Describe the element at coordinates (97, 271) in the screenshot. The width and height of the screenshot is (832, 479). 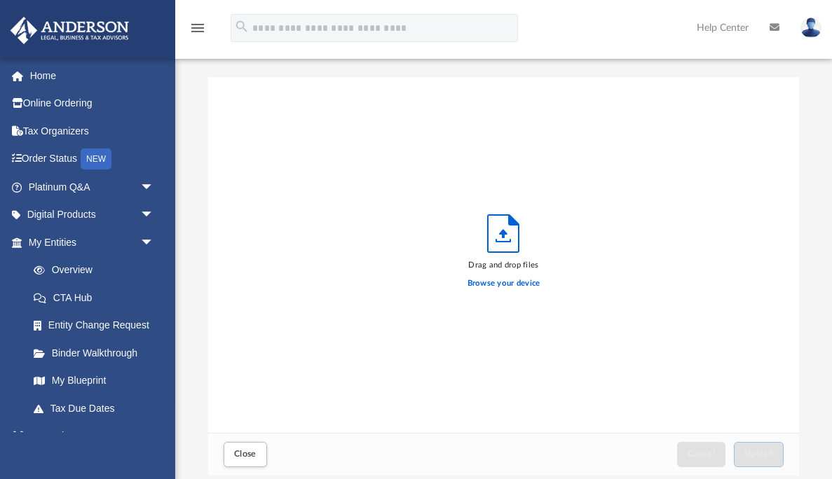
I see `a: Overview` at that location.